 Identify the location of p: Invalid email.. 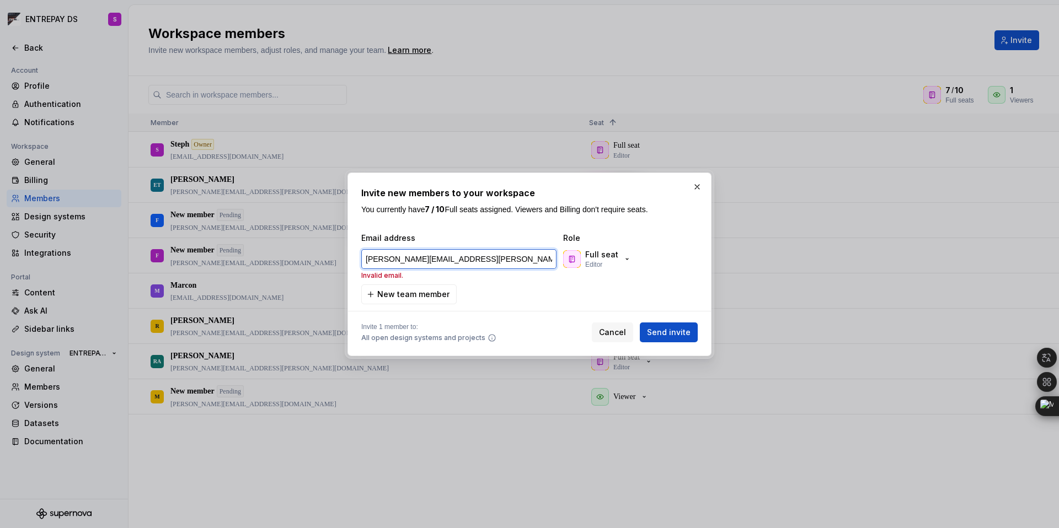
(459, 276).